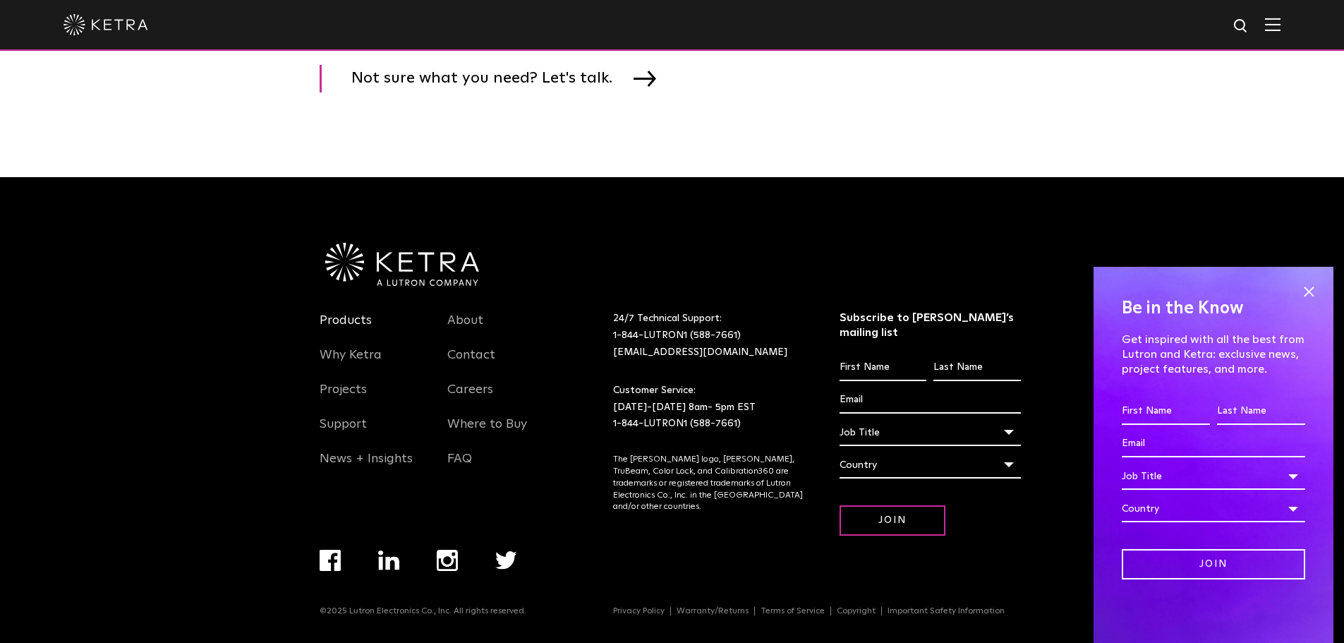 This screenshot has height=643, width=1344. Describe the element at coordinates (366, 467) in the screenshot. I see `a: News + Insights` at that location.